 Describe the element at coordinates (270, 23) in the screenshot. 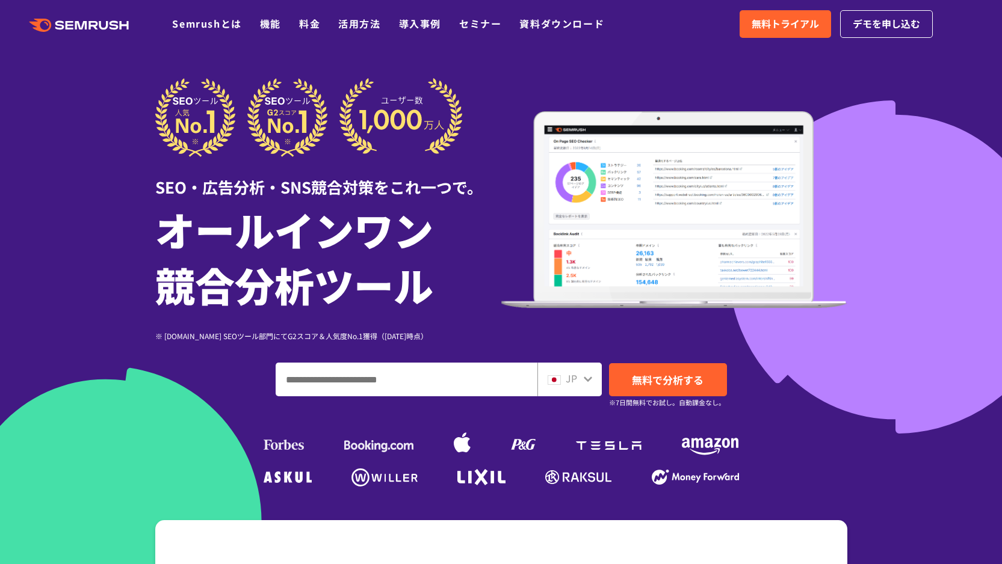

I see `a: 機能` at that location.